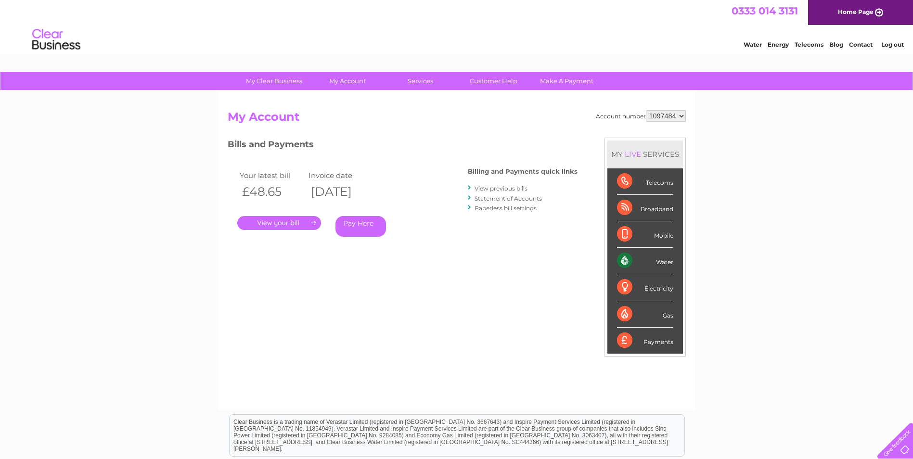 The width and height of the screenshot is (913, 459). What do you see at coordinates (347, 81) in the screenshot?
I see `a: My Account` at bounding box center [347, 81].